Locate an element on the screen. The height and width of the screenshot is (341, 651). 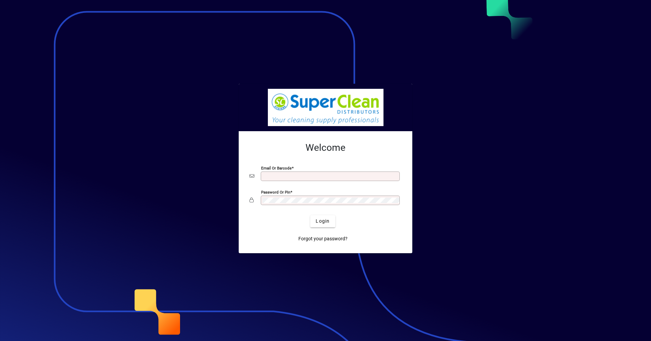
mat-label: Password or Pin is located at coordinates (276, 192).